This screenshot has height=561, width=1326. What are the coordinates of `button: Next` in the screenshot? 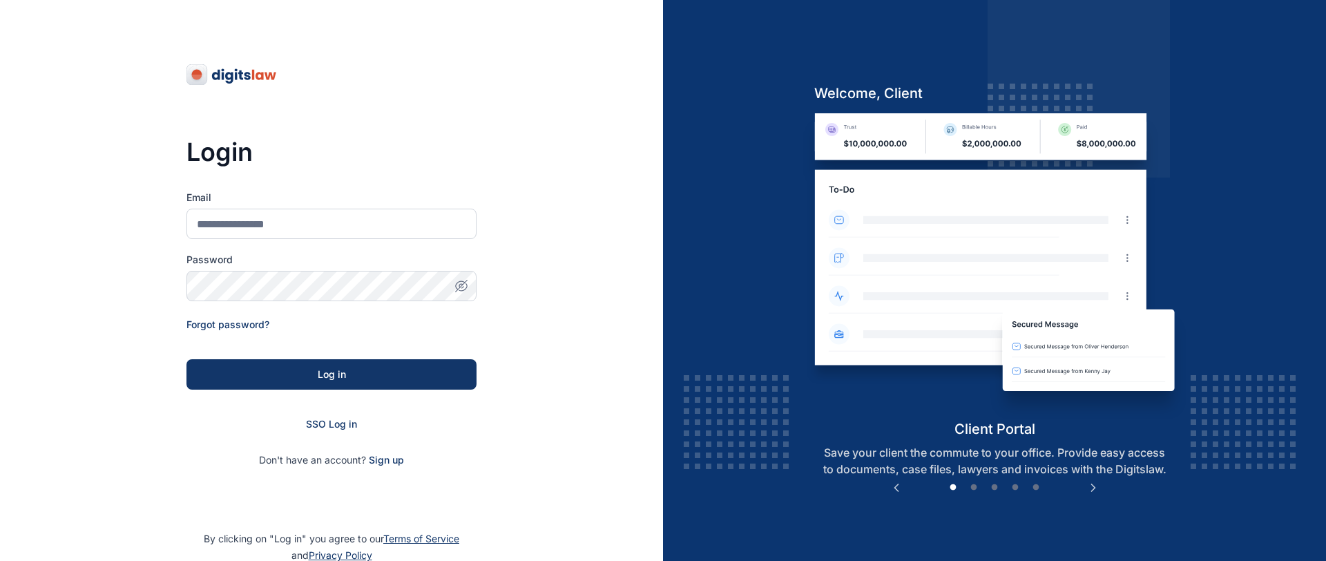 It's located at (1093, 487).